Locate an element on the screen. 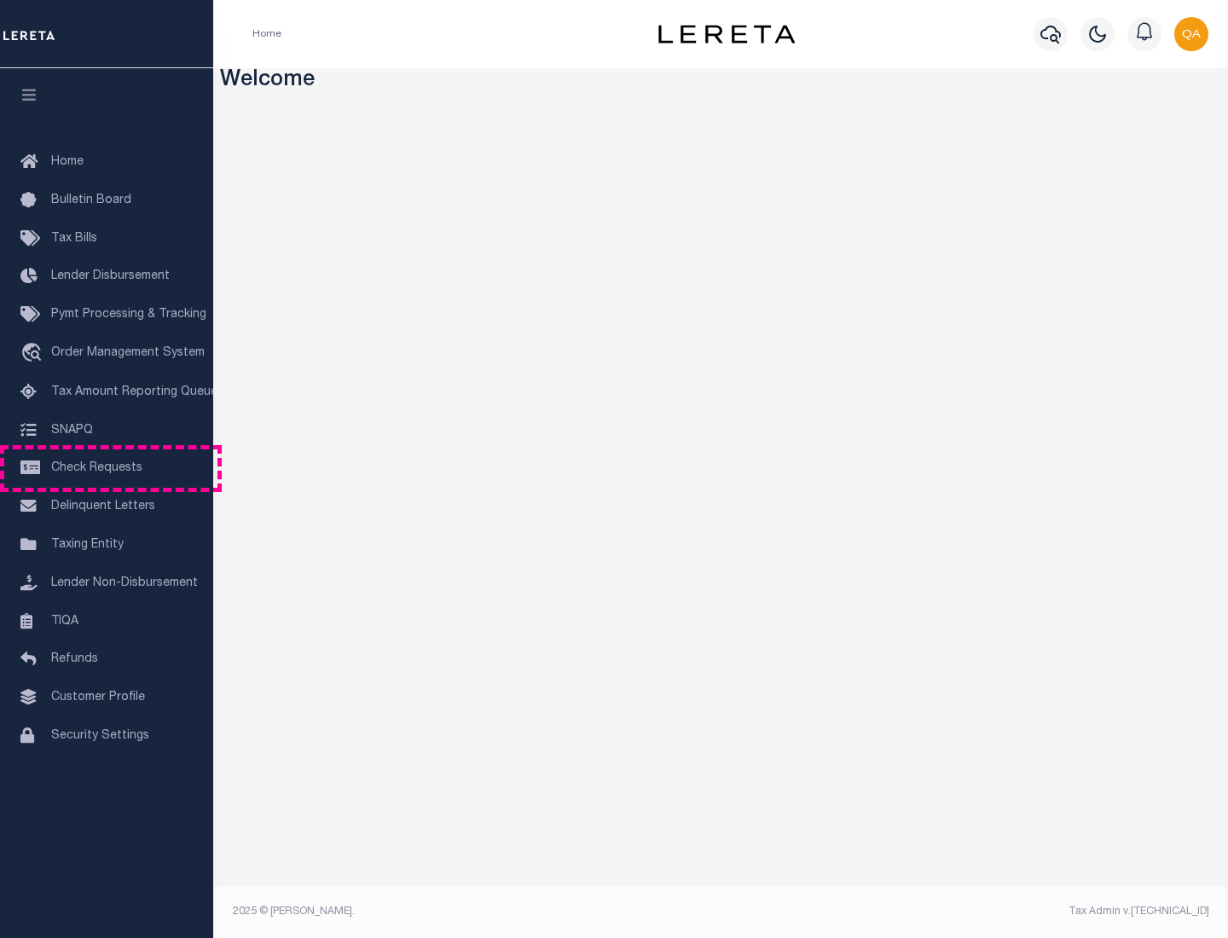 The image size is (1228, 938). span: Delinquent Letters is located at coordinates (103, 507).